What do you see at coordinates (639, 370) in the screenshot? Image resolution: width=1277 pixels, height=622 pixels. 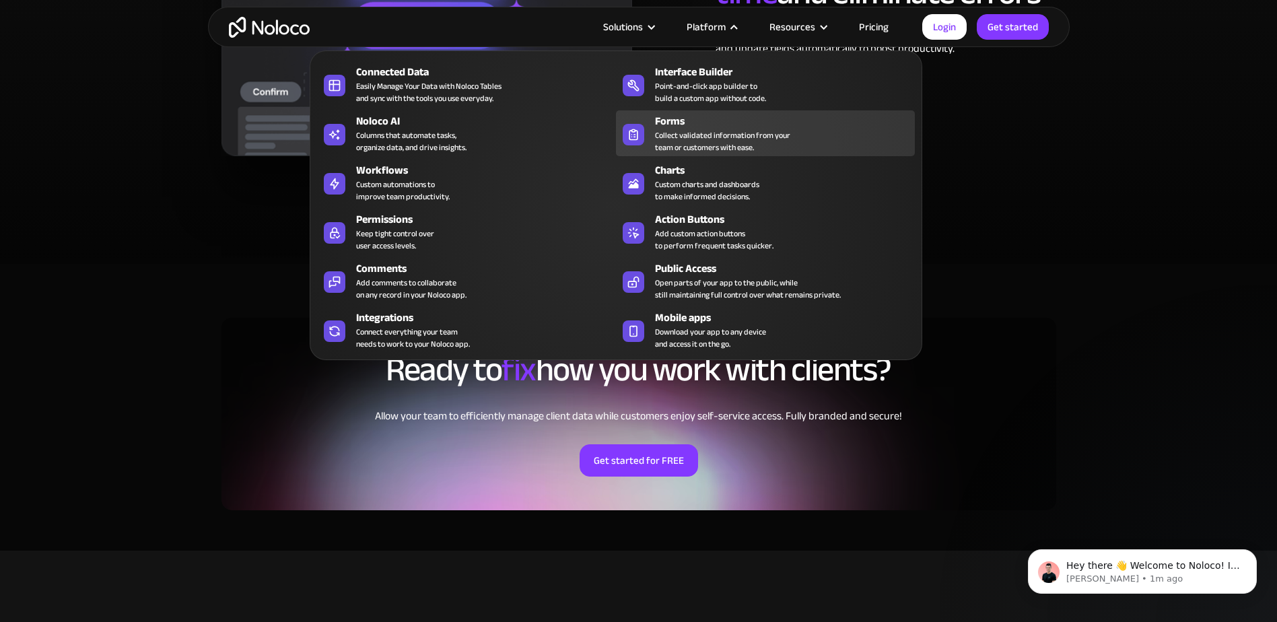 I see `h2: Ready to how you work with clients?` at bounding box center [639, 370].